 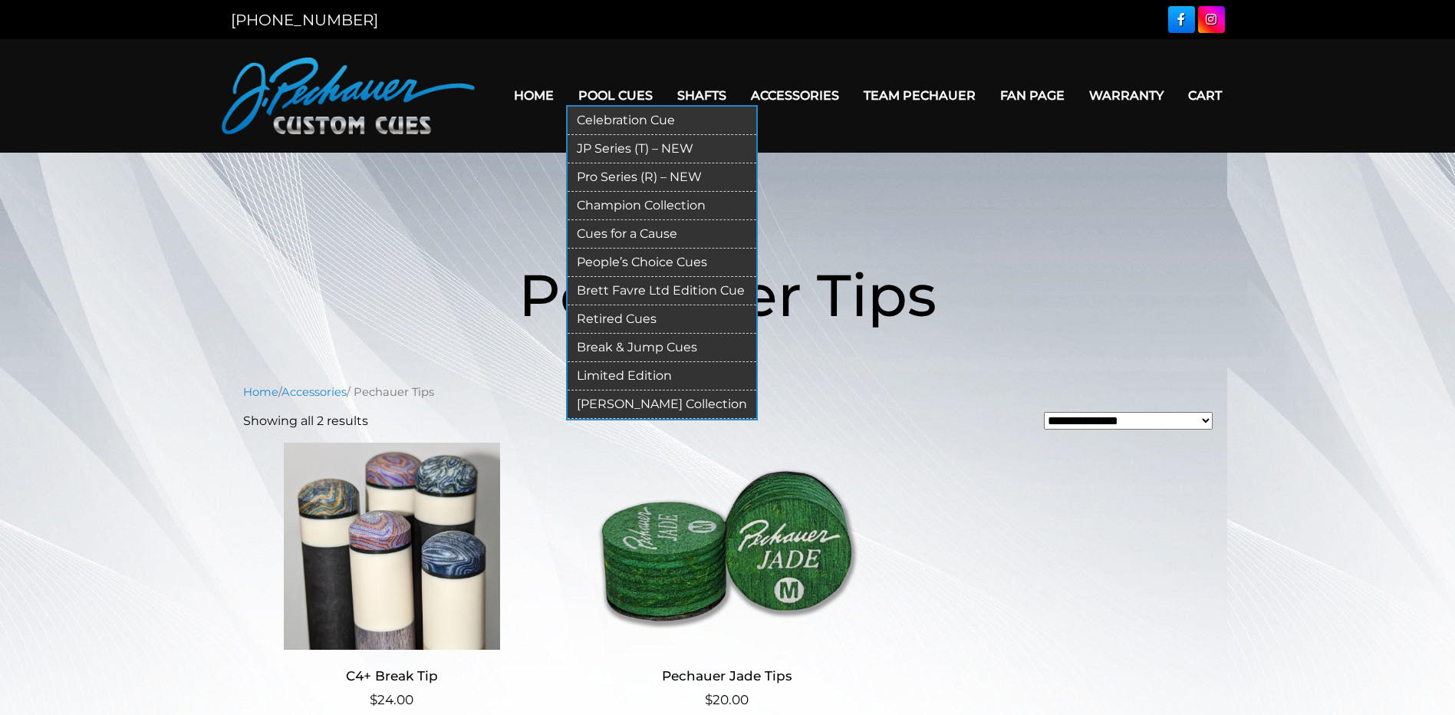 What do you see at coordinates (305, 421) in the screenshot?
I see `p: Showing all 2 results` at bounding box center [305, 421].